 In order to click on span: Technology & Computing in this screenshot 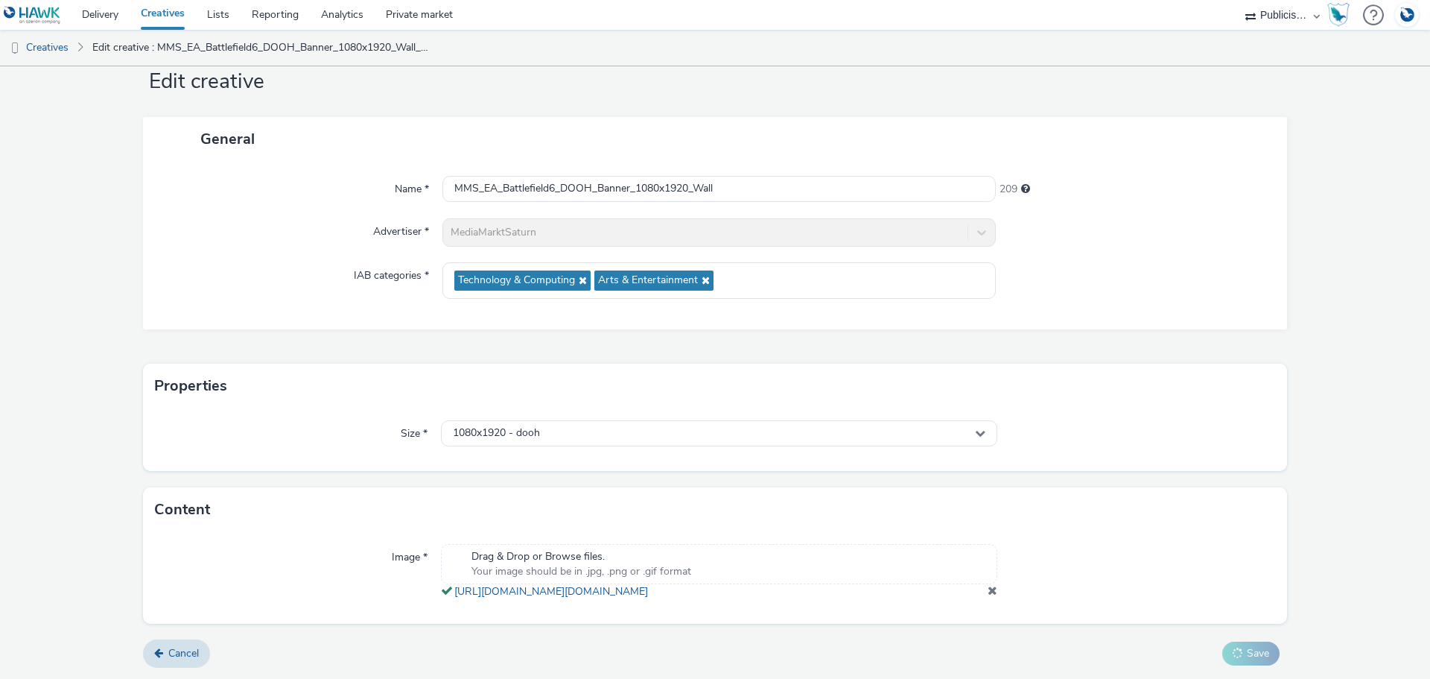, I will do `click(516, 280)`.